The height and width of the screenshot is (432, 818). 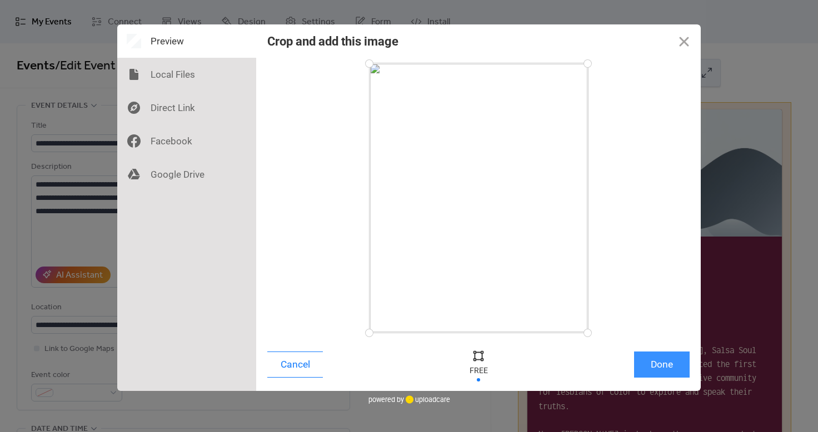 What do you see at coordinates (187, 74) in the screenshot?
I see `div: Local Files` at bounding box center [187, 74].